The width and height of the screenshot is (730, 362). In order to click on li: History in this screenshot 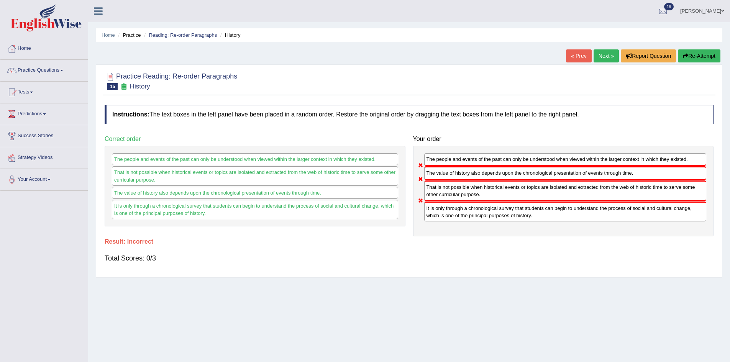, I will do `click(229, 35)`.